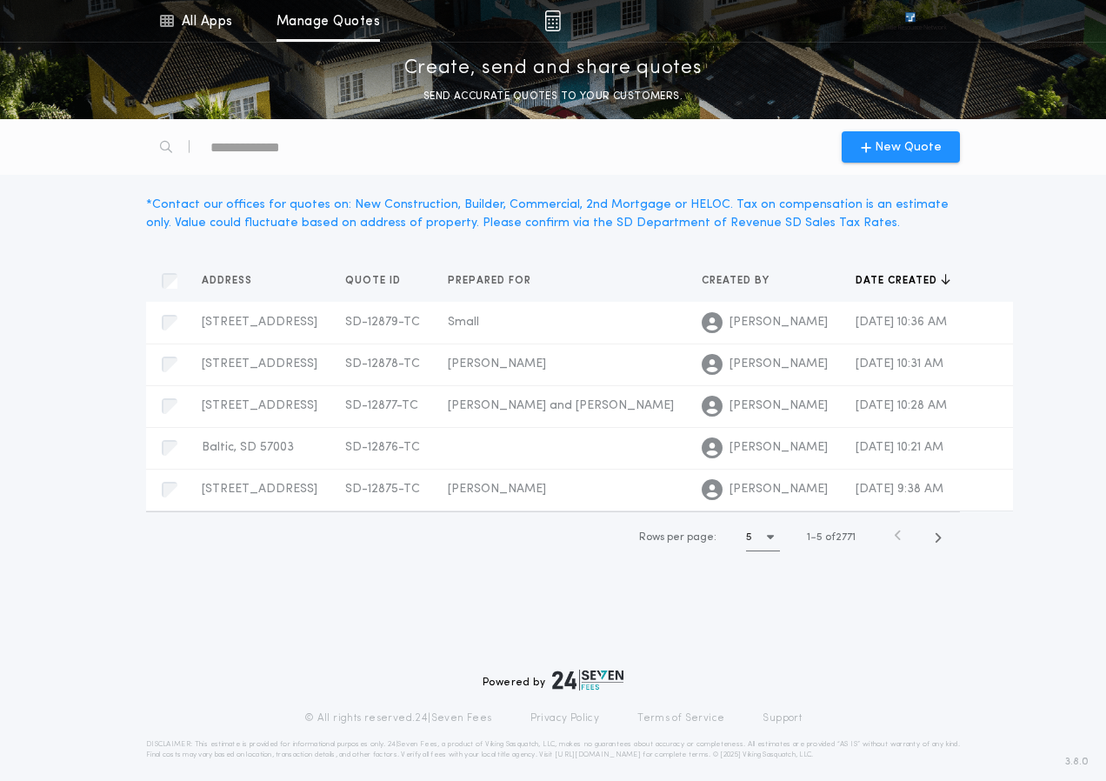  What do you see at coordinates (763, 538) in the screenshot?
I see `button: 5` at bounding box center [763, 538].